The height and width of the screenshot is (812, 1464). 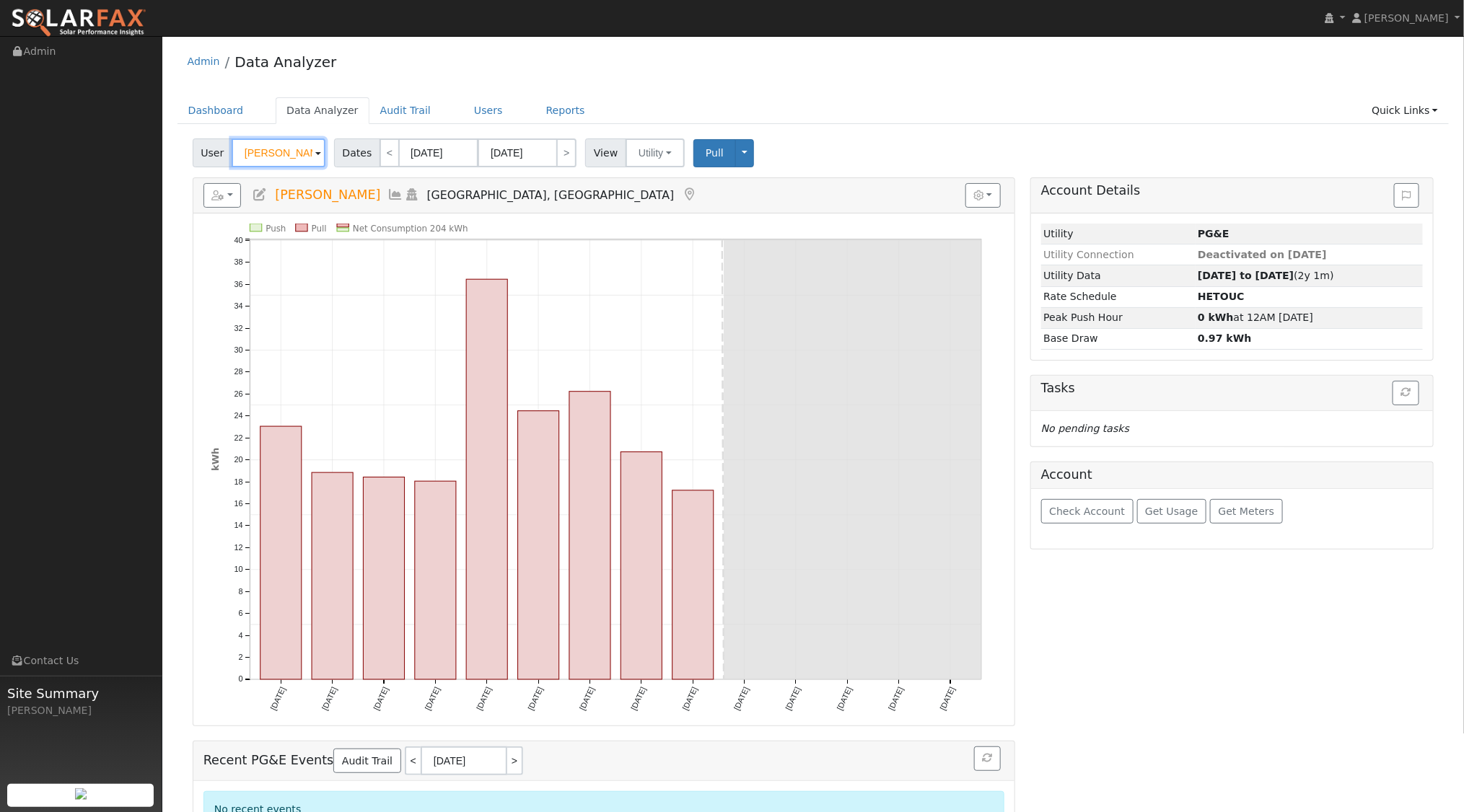 I want to click on strong: 0.97 kWh, so click(x=1224, y=339).